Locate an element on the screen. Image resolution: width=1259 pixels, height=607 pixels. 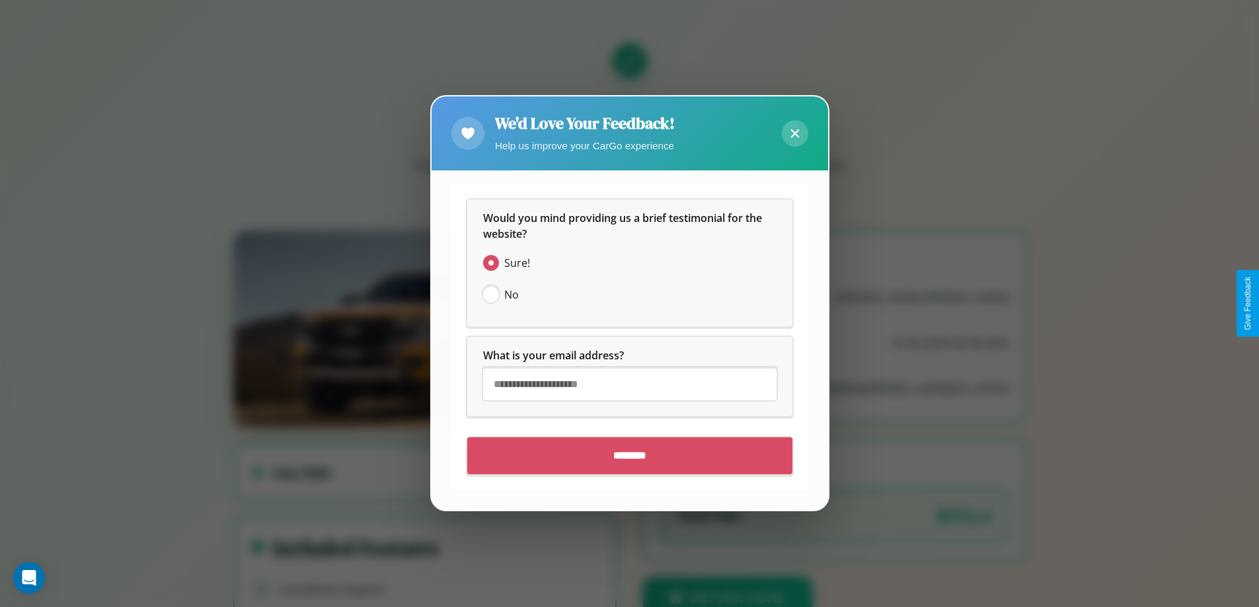
span: No is located at coordinates (511, 295).